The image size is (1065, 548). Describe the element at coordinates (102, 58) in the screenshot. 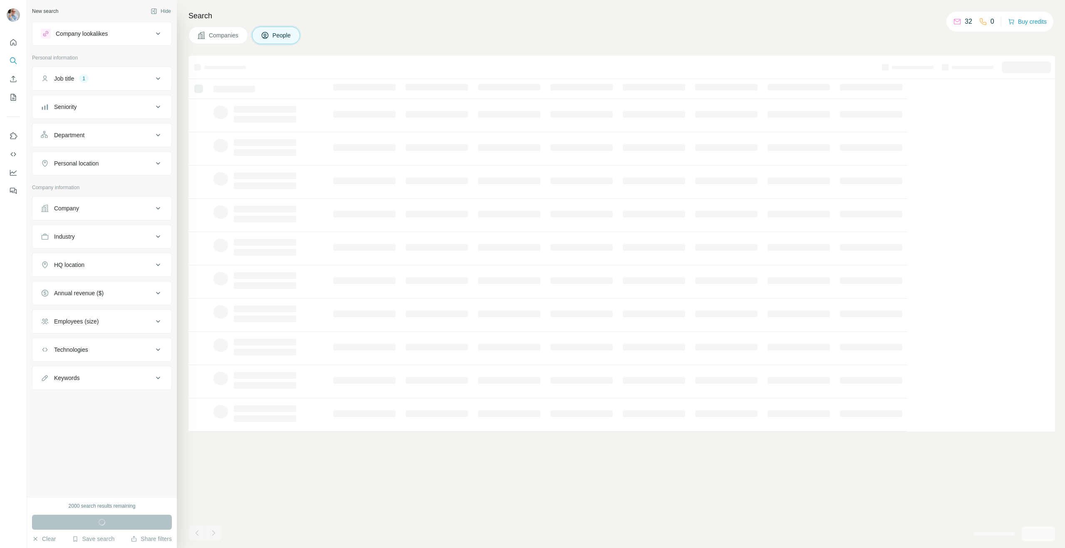

I see `p: Personal information` at that location.